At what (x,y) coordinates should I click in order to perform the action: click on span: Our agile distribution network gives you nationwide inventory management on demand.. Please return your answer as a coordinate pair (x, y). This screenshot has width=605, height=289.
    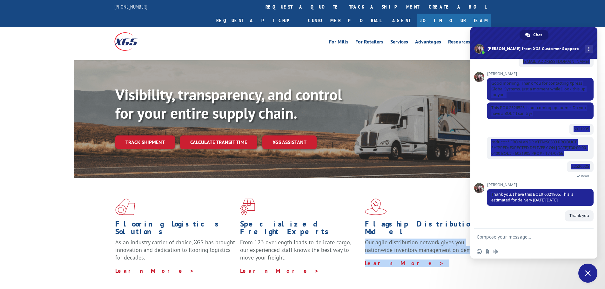
    Looking at the image, I should click on (423, 246).